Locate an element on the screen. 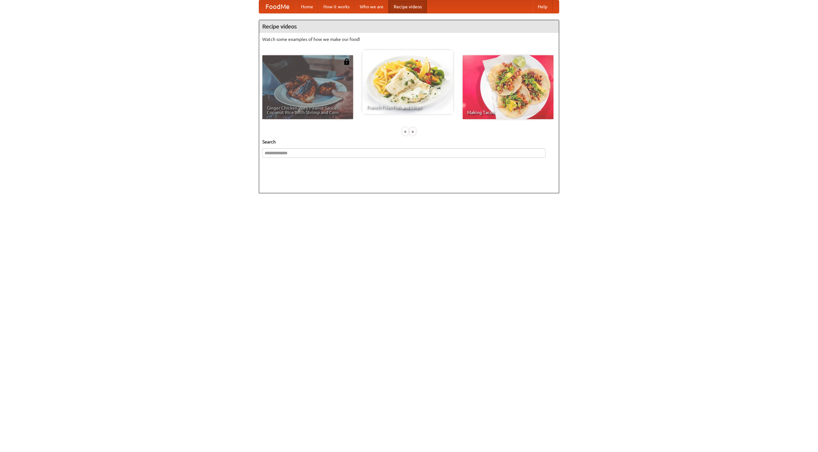 The width and height of the screenshot is (818, 452). a: Who we are is located at coordinates (371, 7).